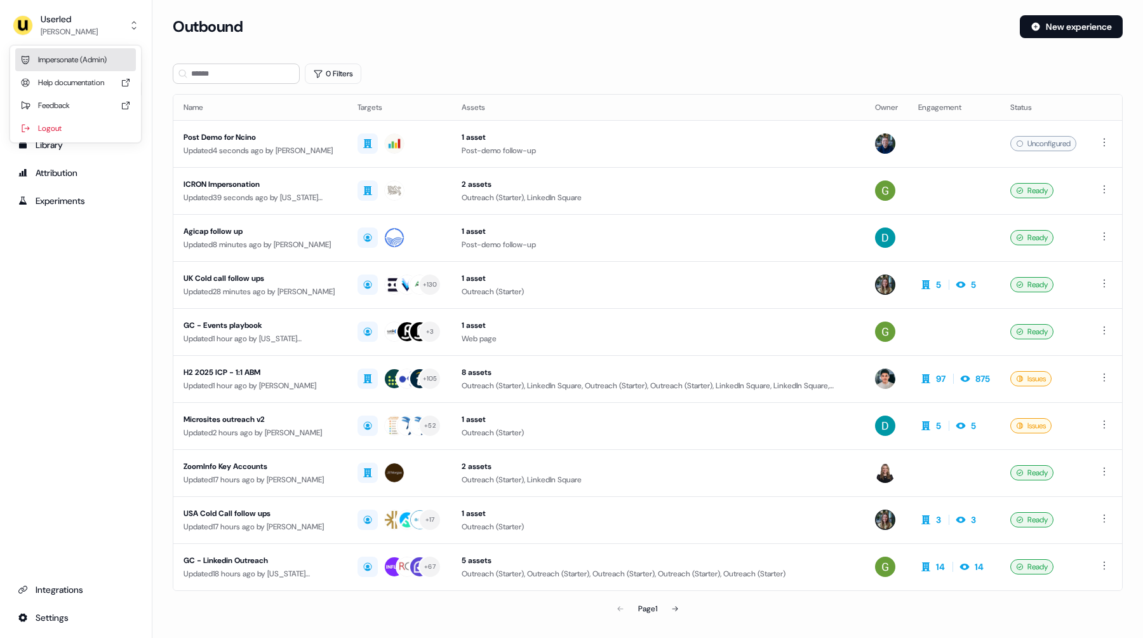 This screenshot has width=1143, height=638. I want to click on div: Impersonate (Admin), so click(76, 60).